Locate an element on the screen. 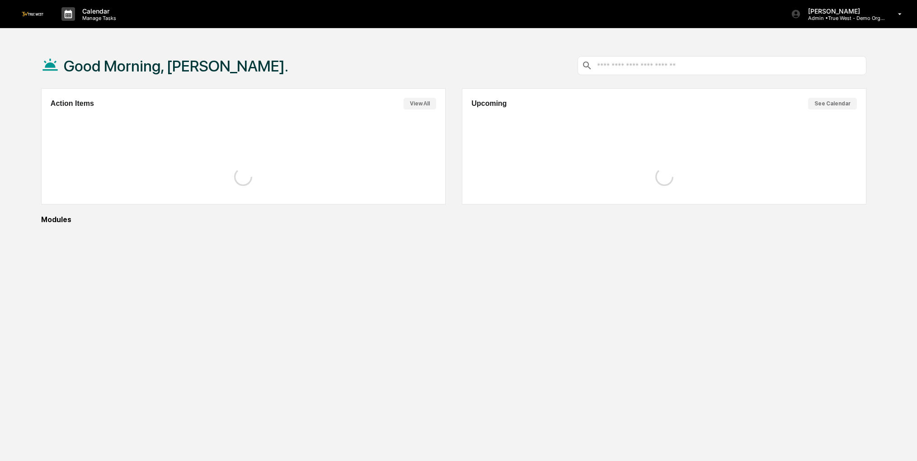 Image resolution: width=917 pixels, height=461 pixels. button: View All is located at coordinates (420, 104).